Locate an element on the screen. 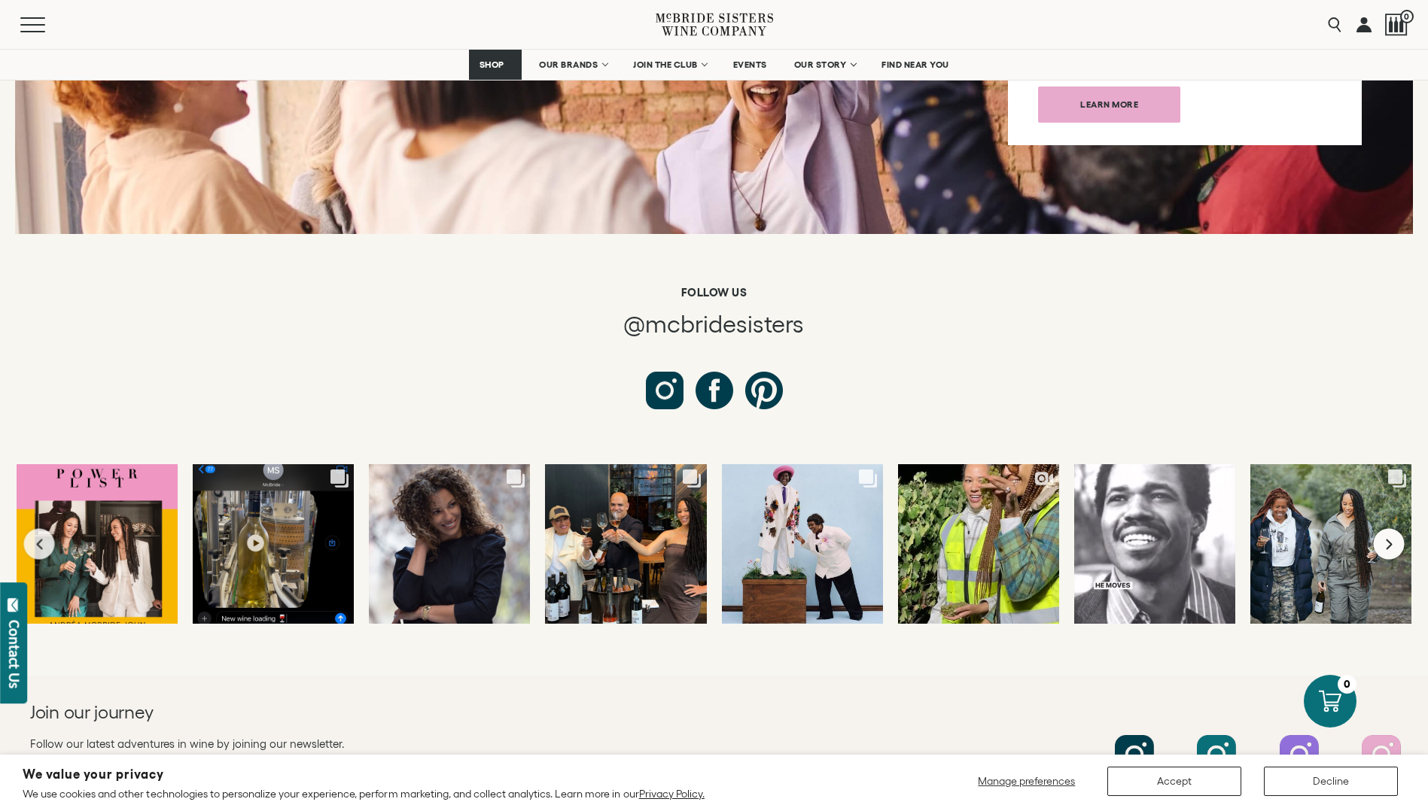 Image resolution: width=1428 pixels, height=808 pixels. button: Previous slide is located at coordinates (39, 544).